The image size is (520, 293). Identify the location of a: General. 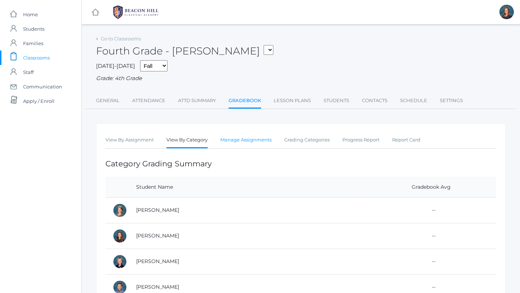
(108, 101).